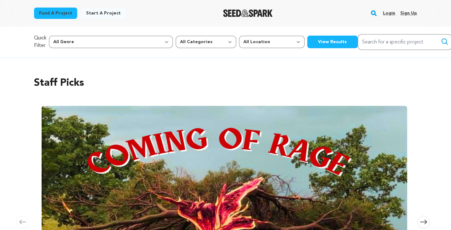 This screenshot has width=451, height=230. I want to click on button: View Results, so click(333, 42).